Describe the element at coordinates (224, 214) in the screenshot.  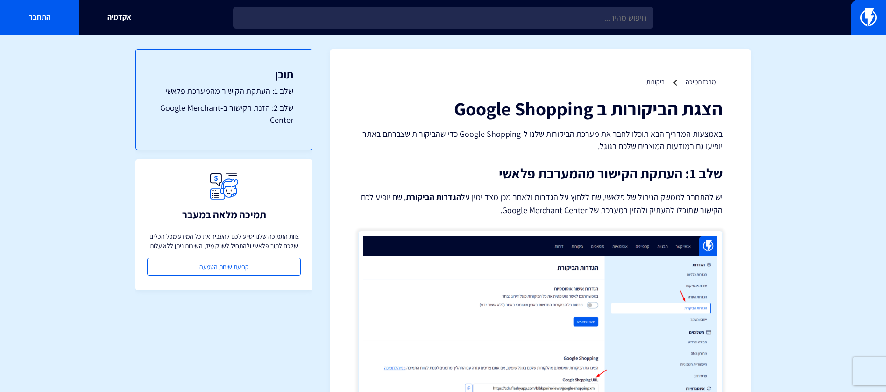
I see `h3: תמיכה מלאה במעבר` at that location.